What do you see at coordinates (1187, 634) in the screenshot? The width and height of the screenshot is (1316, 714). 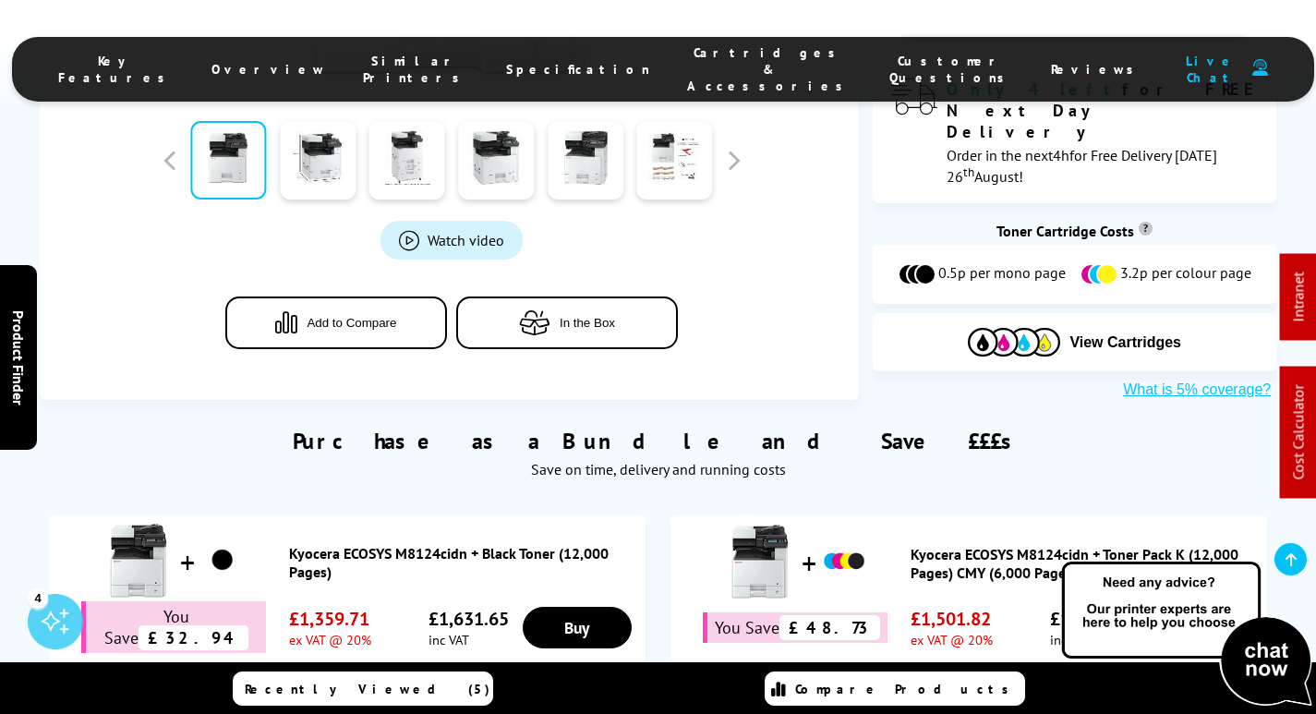 I see `img: Open Live Chat window` at bounding box center [1187, 634].